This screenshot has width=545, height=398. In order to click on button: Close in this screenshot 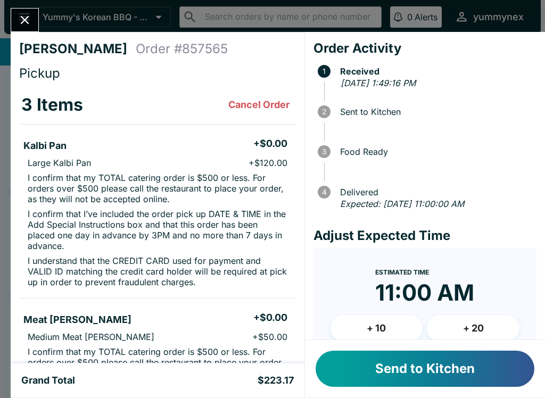, I will do `click(25, 20)`.